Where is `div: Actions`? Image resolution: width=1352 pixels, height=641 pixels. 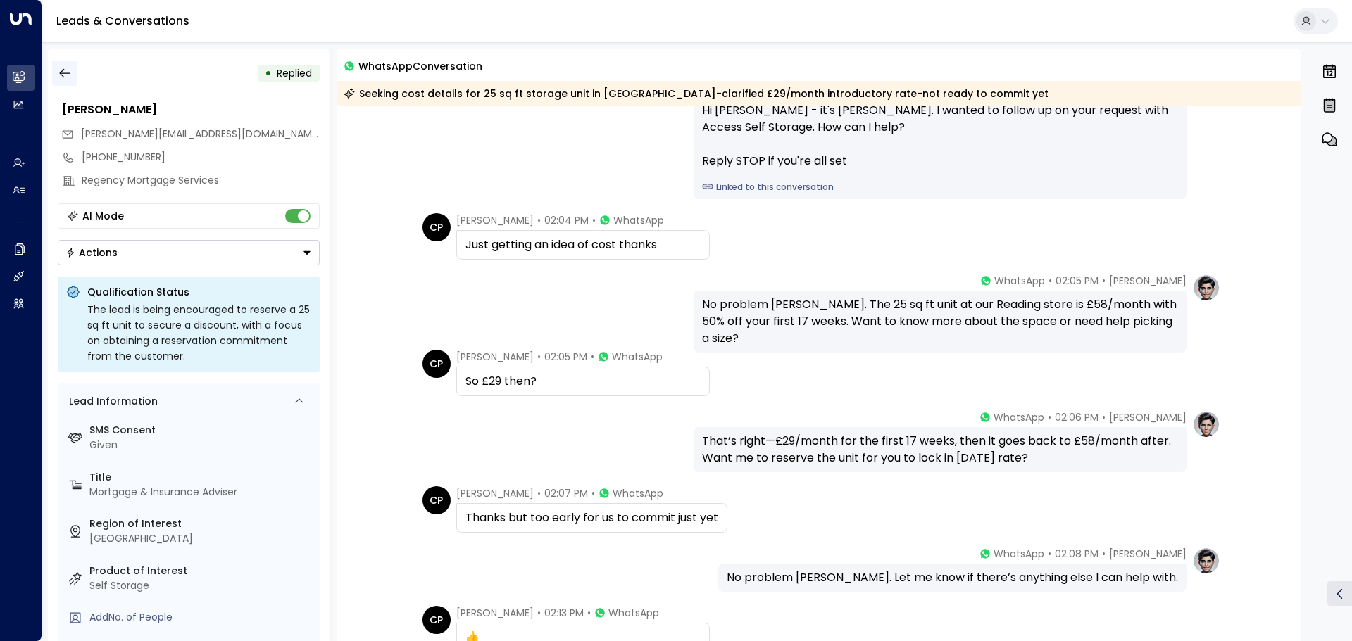
div: Actions is located at coordinates (92, 253).